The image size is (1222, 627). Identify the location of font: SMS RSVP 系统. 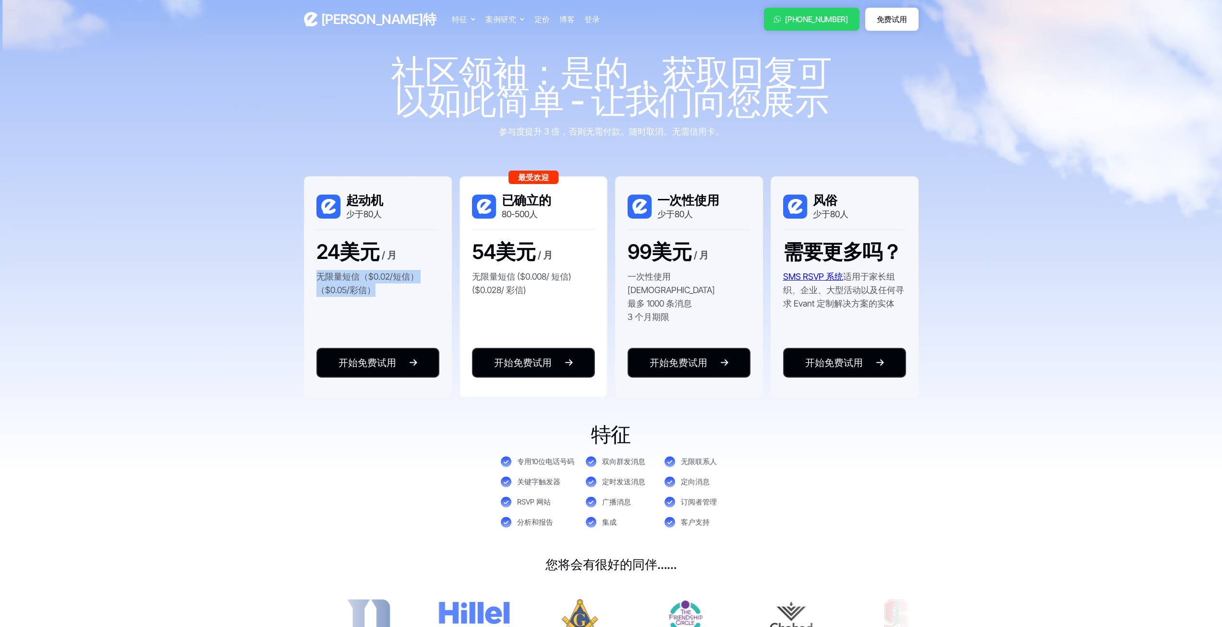
(813, 276).